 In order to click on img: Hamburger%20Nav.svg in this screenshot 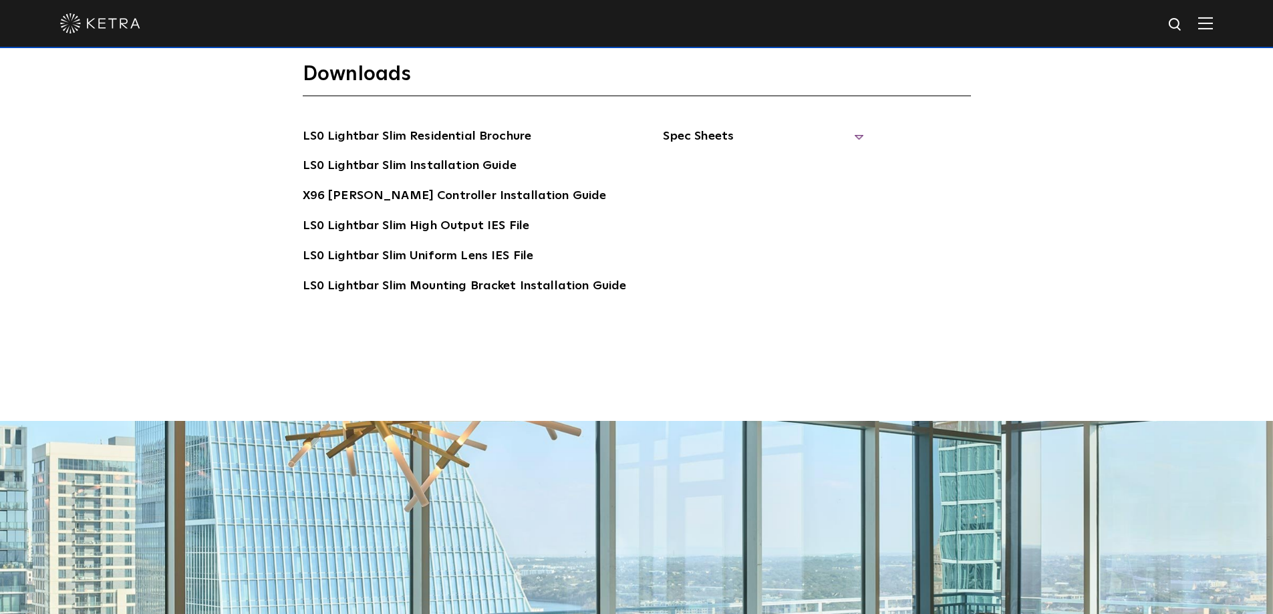, I will do `click(1205, 23)`.